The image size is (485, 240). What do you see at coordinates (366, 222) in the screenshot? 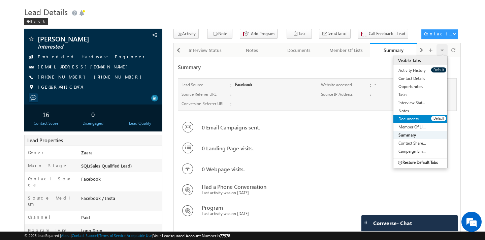
I see `img: carter-drag` at bounding box center [366, 222].